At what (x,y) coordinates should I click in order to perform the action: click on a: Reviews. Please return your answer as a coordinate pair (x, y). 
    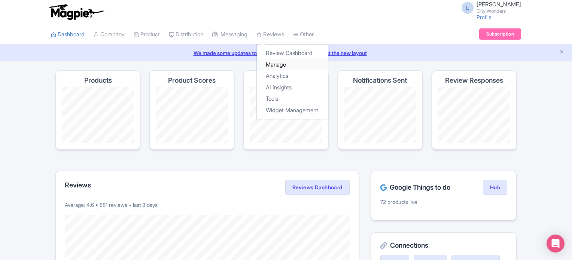
    Looking at the image, I should click on (270, 34).